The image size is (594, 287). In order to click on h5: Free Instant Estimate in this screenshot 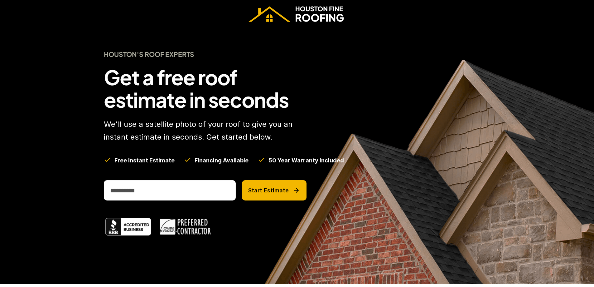, I will do `click(144, 160)`.